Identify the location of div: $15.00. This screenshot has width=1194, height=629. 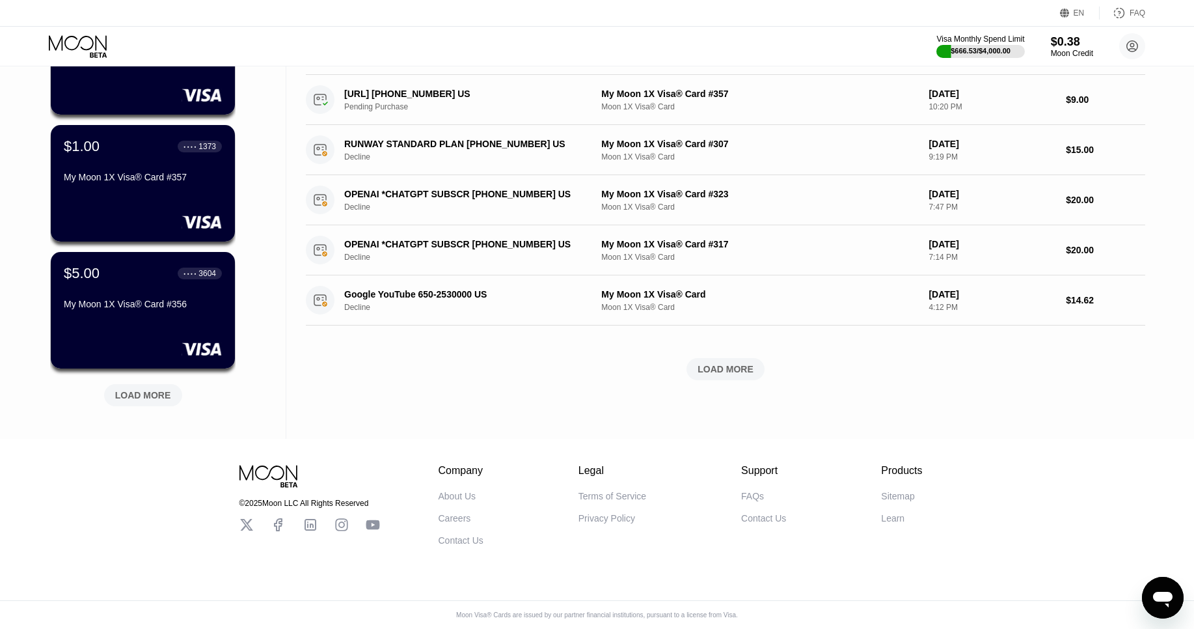
(1106, 150).